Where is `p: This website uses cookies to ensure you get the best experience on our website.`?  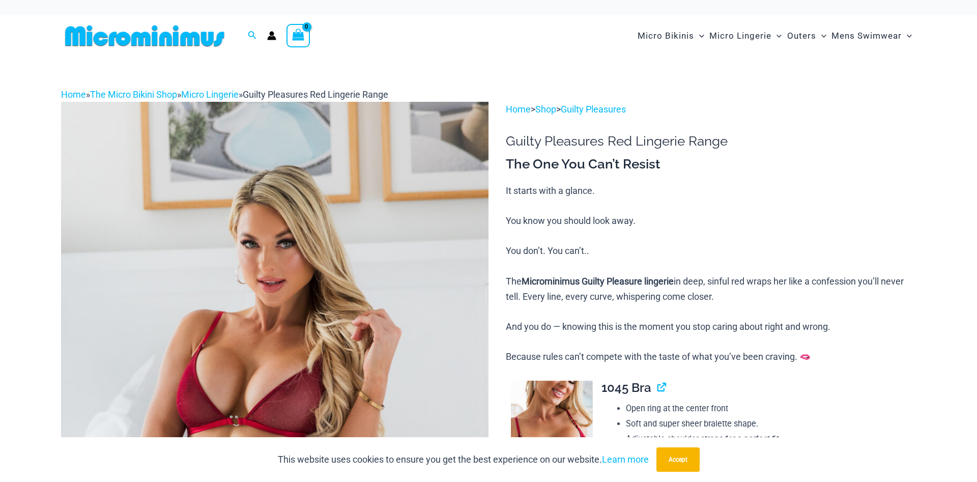
p: This website uses cookies to ensure you get the best experience on our website. is located at coordinates (463, 460).